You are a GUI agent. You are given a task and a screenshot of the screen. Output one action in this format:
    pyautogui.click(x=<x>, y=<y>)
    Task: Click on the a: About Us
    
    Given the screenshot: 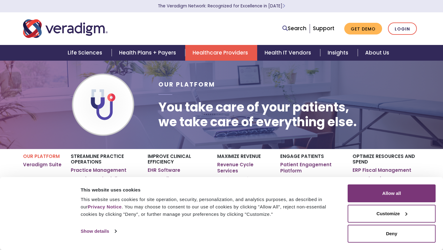 What is the action you would take?
    pyautogui.click(x=377, y=53)
    